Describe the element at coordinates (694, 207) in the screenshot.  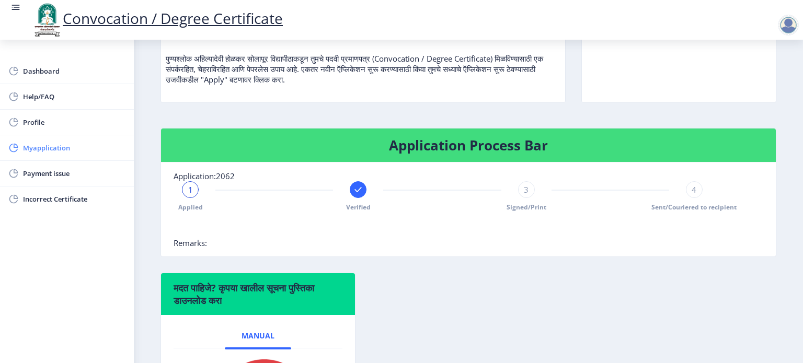
I see `span: Sent/Couriered to recipient` at that location.